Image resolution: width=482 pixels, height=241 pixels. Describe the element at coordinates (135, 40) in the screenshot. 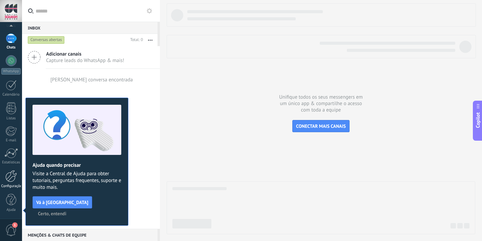

I see `div: Total: 0` at that location.